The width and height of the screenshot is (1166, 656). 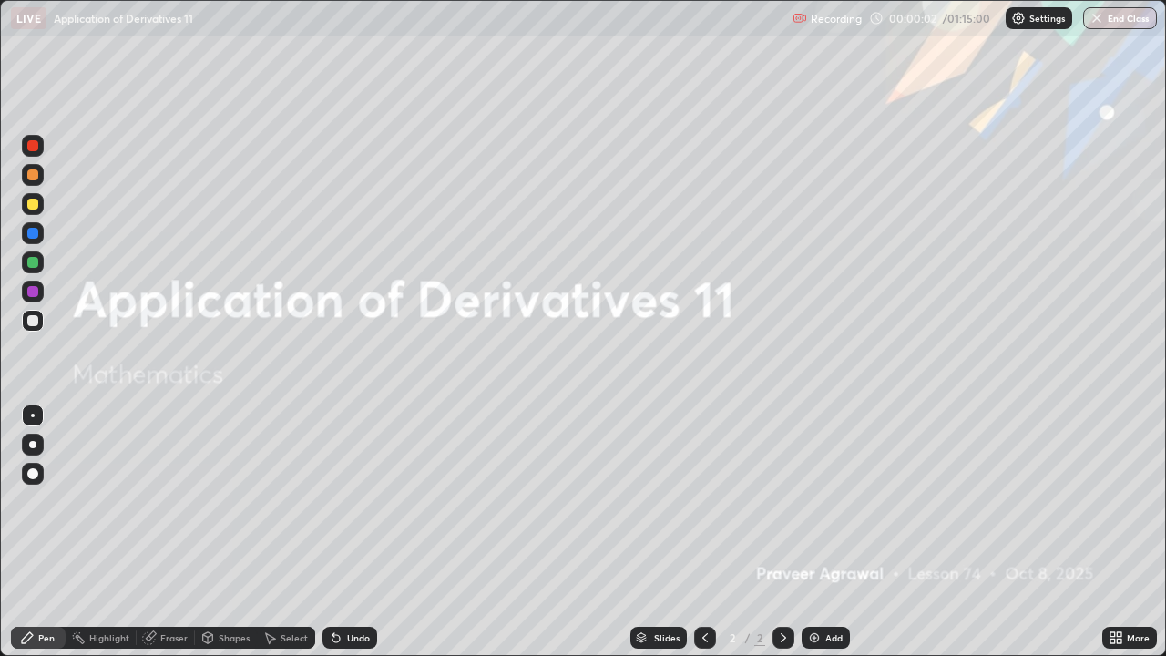 What do you see at coordinates (1097, 18) in the screenshot?
I see `img: end-class-cross` at bounding box center [1097, 18].